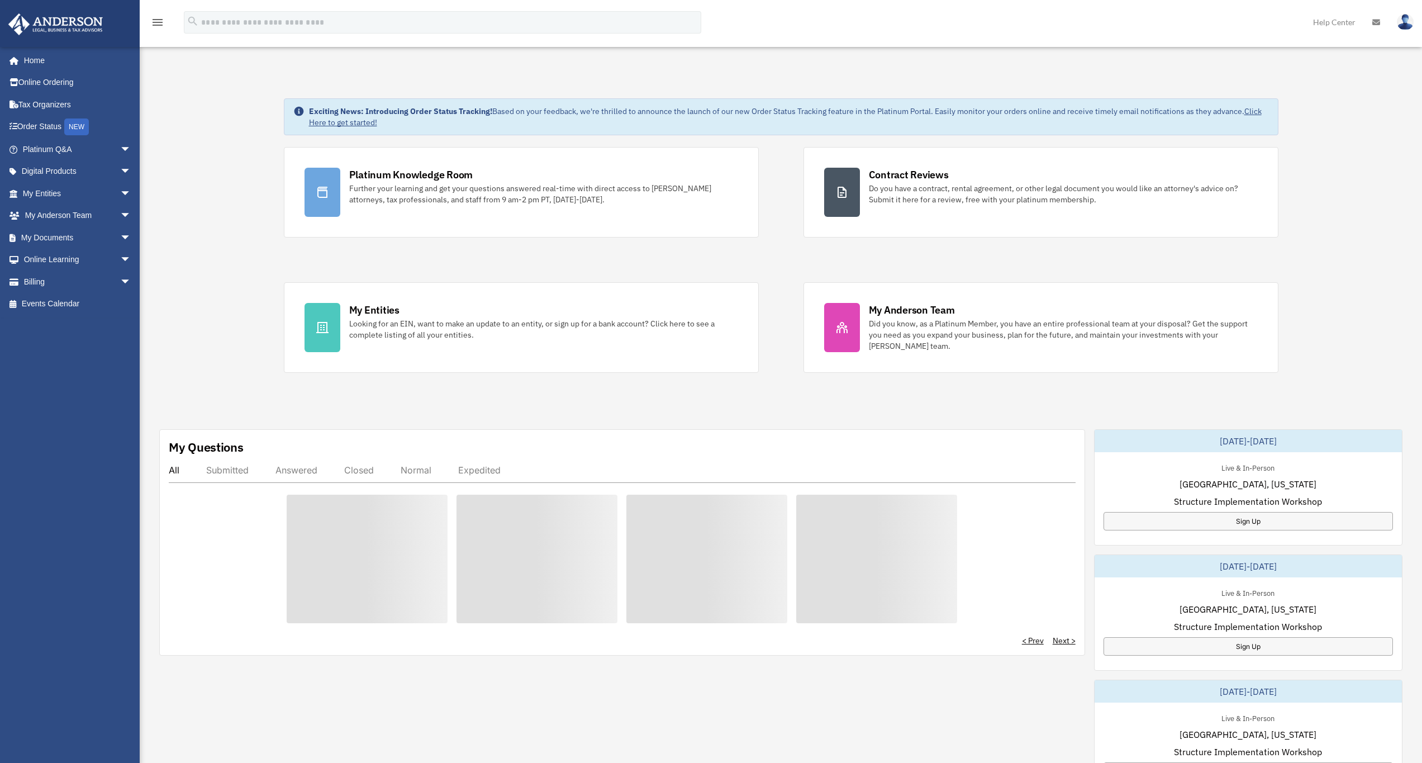  What do you see at coordinates (158, 24) in the screenshot?
I see `a: menu` at bounding box center [158, 24].